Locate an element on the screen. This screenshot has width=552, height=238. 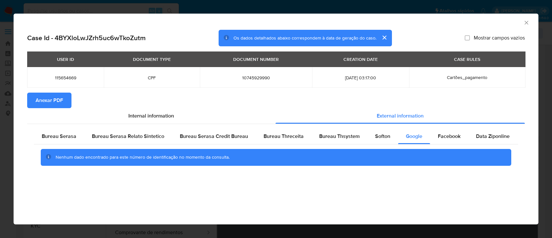
input: Mostrar campos vazios is located at coordinates (467, 38).